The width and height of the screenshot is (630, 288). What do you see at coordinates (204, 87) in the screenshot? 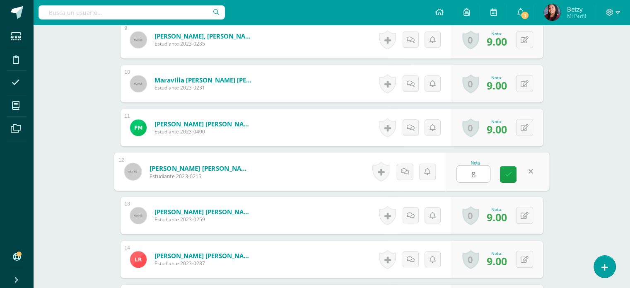
I see `span: Estudiante 2023-0231` at bounding box center [204, 87].